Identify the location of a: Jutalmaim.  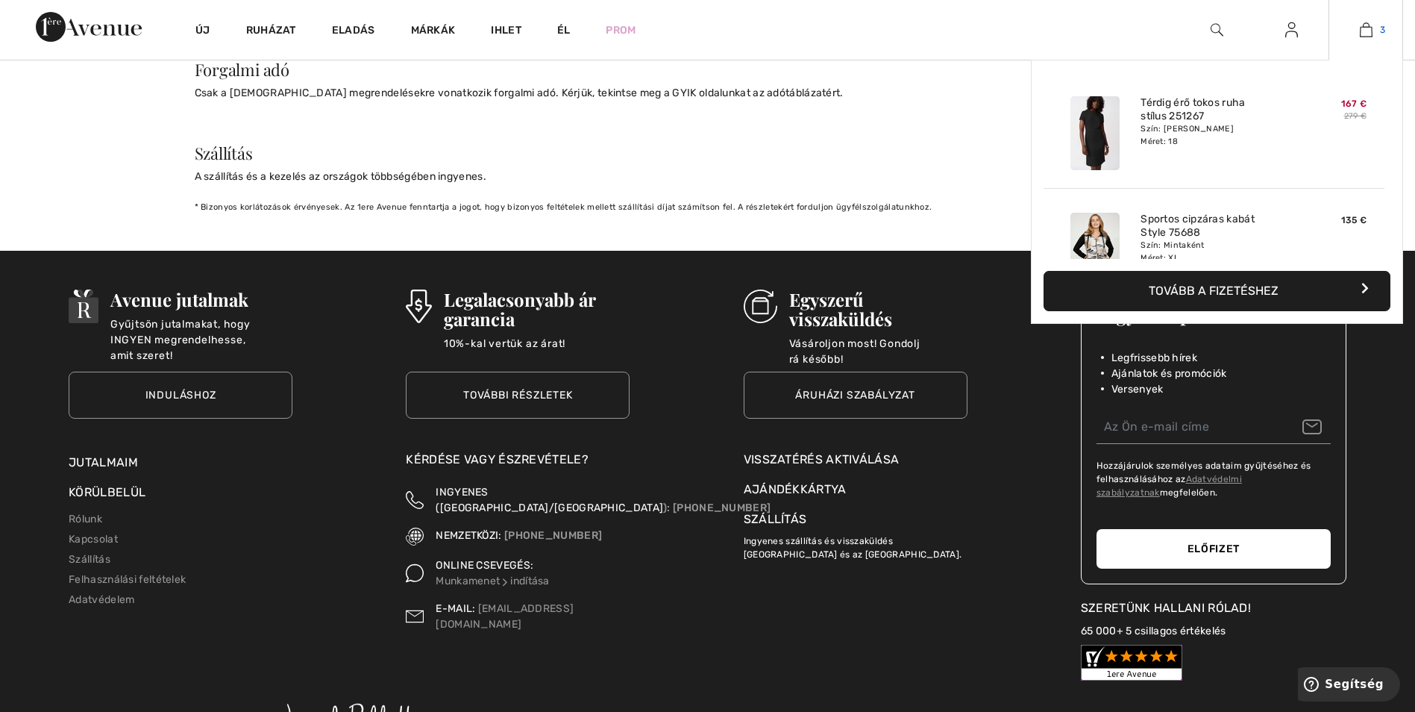
(103, 462).